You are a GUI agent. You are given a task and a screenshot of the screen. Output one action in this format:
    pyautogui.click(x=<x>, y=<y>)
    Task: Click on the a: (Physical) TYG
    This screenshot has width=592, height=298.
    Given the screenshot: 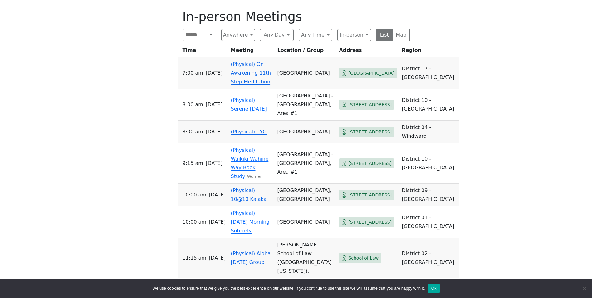 What is the action you would take?
    pyautogui.click(x=249, y=131)
    